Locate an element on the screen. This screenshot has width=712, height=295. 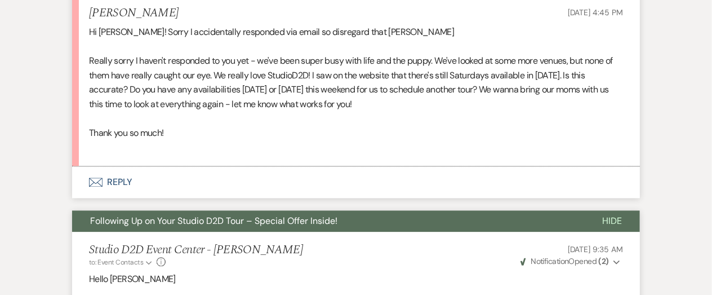
span: Notification is located at coordinates (550, 261).